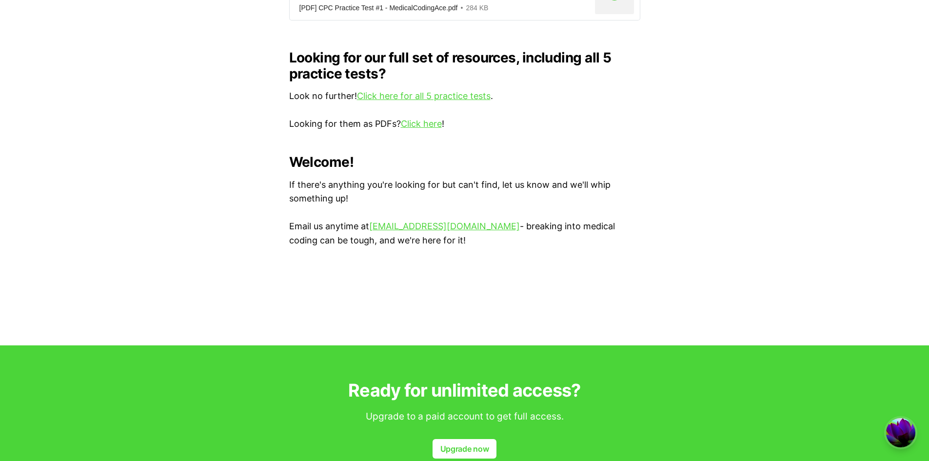  I want to click on h2: Looking for our full set of resources, including all 5 practice tests?, so click(465, 65).